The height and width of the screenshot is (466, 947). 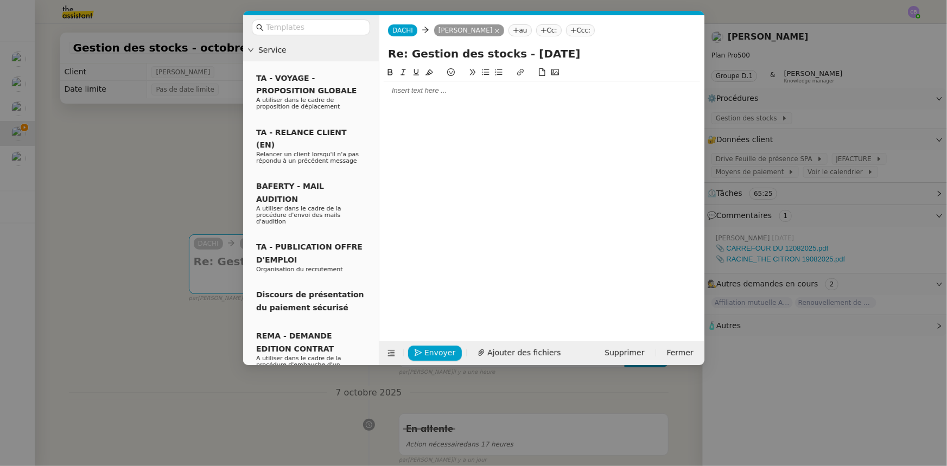 I want to click on span: A utiliser dans le cadre de la procédure d'embauche d'un nouveau salarié, so click(x=298, y=365).